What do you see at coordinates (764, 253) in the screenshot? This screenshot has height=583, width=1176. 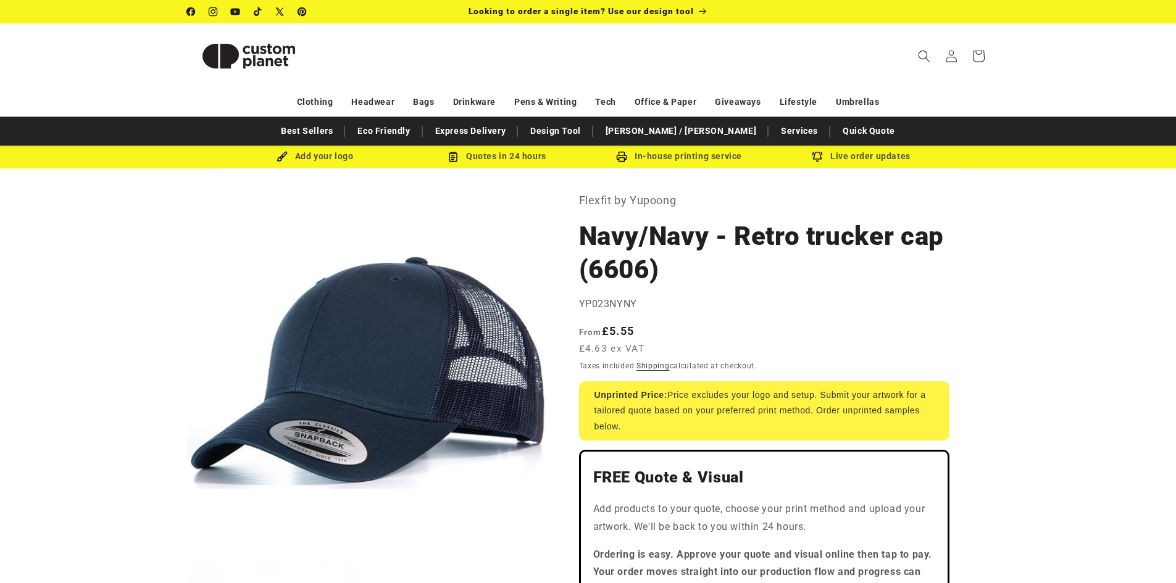 I see `h1: Navy/Navy - Retro trucker cap (6606)` at bounding box center [764, 253].